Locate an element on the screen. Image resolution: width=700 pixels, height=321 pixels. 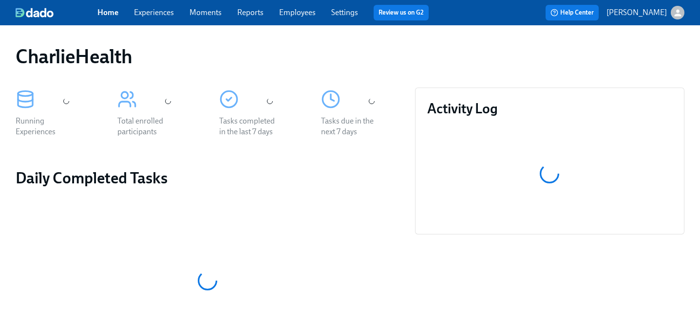
a: Moments is located at coordinates (205, 12).